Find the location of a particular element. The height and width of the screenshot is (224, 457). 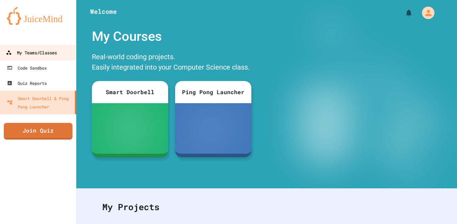

img: sdb-white.svg is located at coordinates (130, 129).